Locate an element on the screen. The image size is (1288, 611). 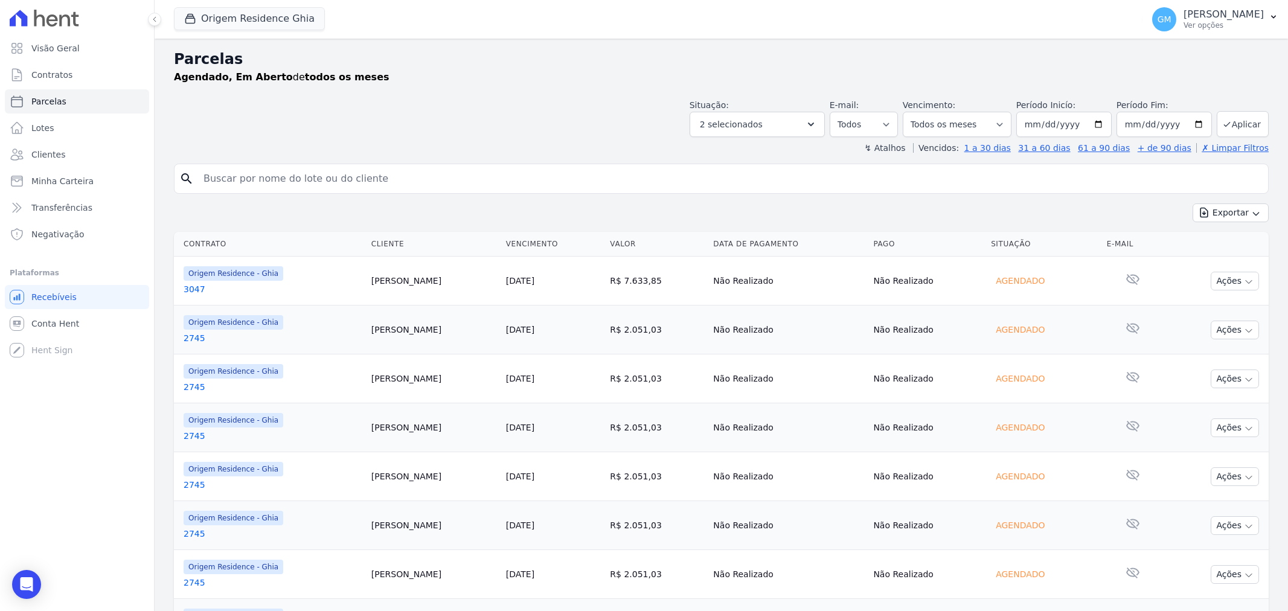
a: Minha Carteira is located at coordinates (77, 181).